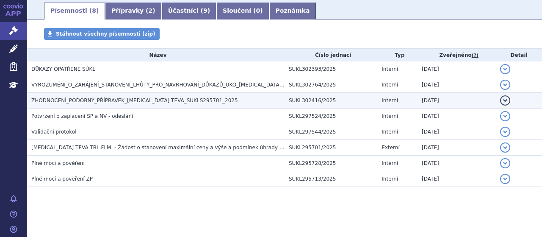 This screenshot has width=542, height=237. I want to click on td: SUKL302416/2025, so click(330, 100).